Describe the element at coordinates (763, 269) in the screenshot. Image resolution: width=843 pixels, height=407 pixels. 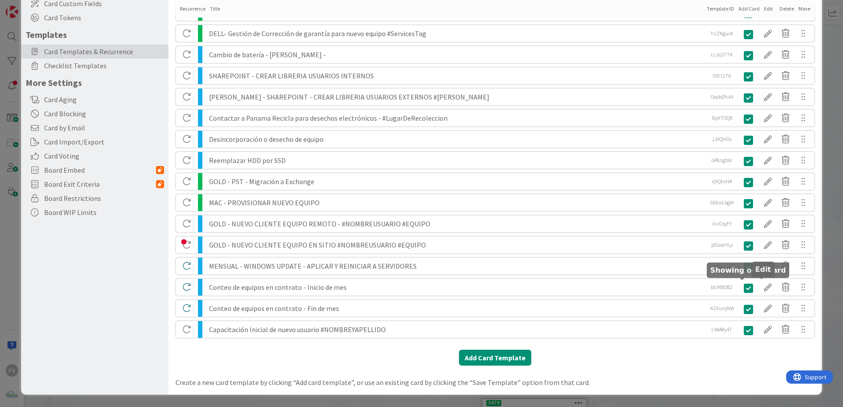
I see `h5: Edit` at that location.